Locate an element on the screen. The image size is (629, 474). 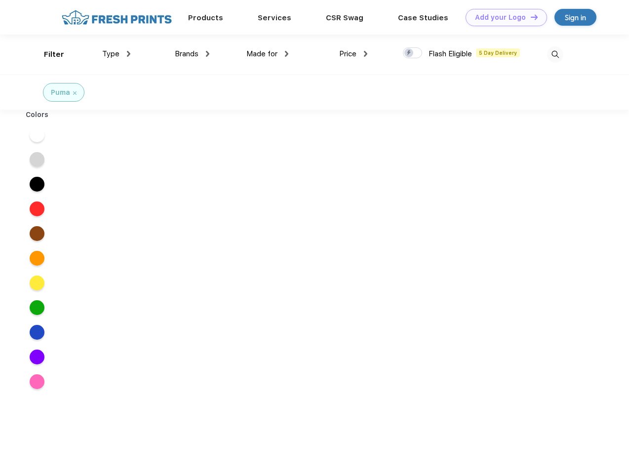
span: 5 Day Delivery is located at coordinates (498, 53).